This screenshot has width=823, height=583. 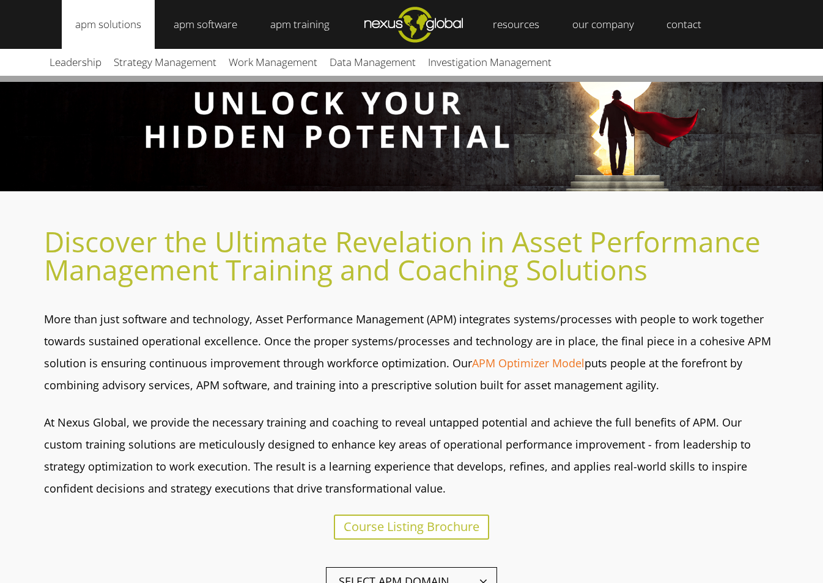 What do you see at coordinates (372, 62) in the screenshot?
I see `a: Data Management` at bounding box center [372, 62].